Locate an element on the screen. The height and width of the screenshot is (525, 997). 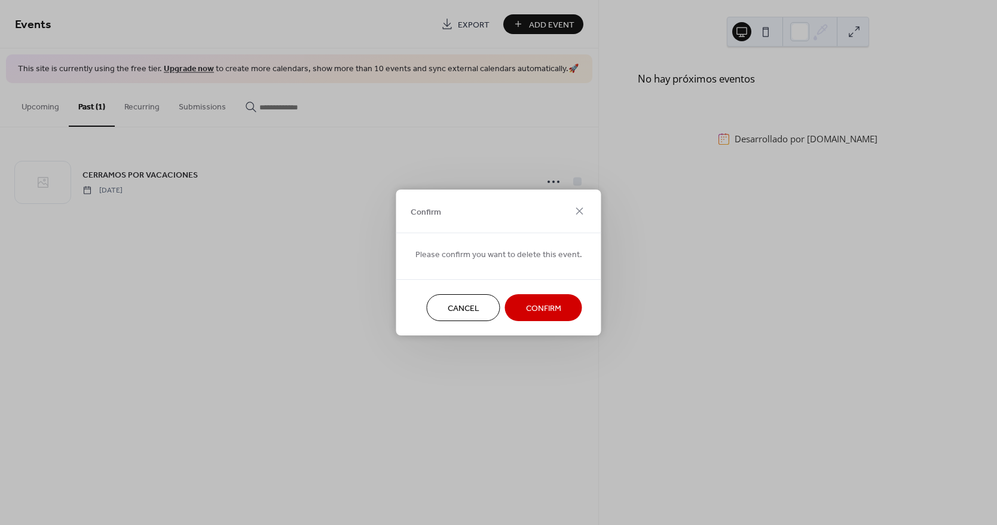
span: Cancel is located at coordinates (463, 308).